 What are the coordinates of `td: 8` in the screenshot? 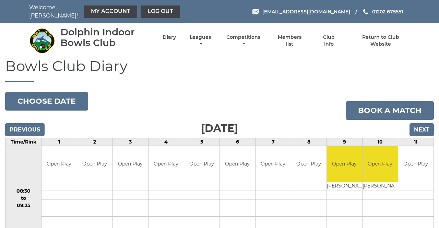 It's located at (309, 142).